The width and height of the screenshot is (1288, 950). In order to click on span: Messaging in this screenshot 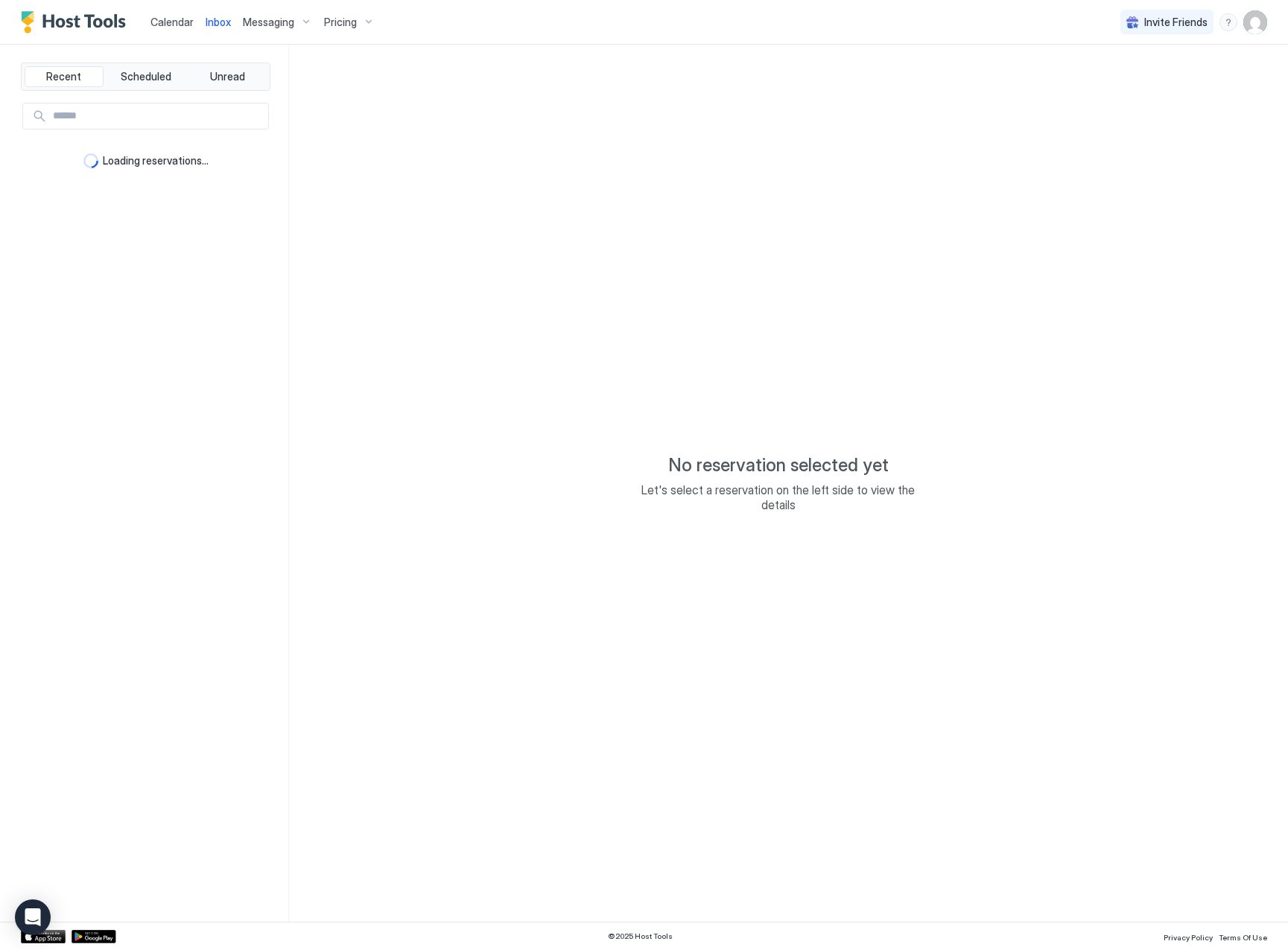, I will do `click(268, 22)`.